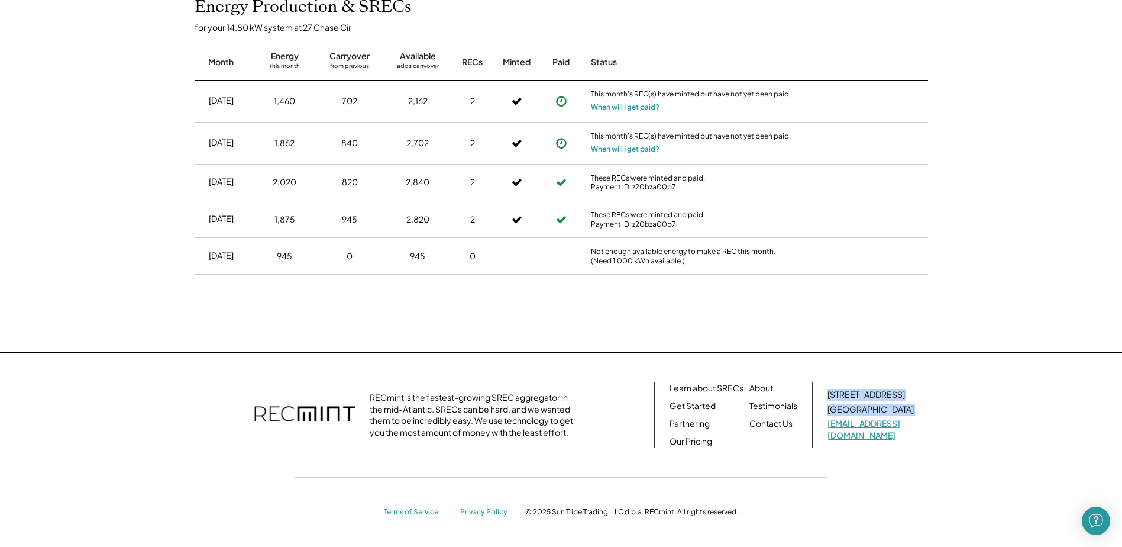  Describe the element at coordinates (418, 182) in the screenshot. I see `div: 2,840` at that location.